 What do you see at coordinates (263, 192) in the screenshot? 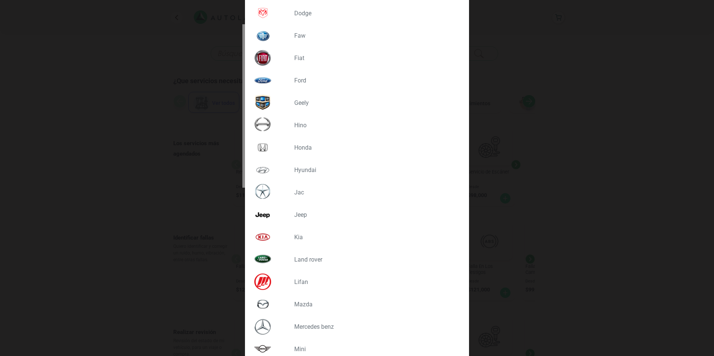
I see `img: JAC` at bounding box center [263, 192].